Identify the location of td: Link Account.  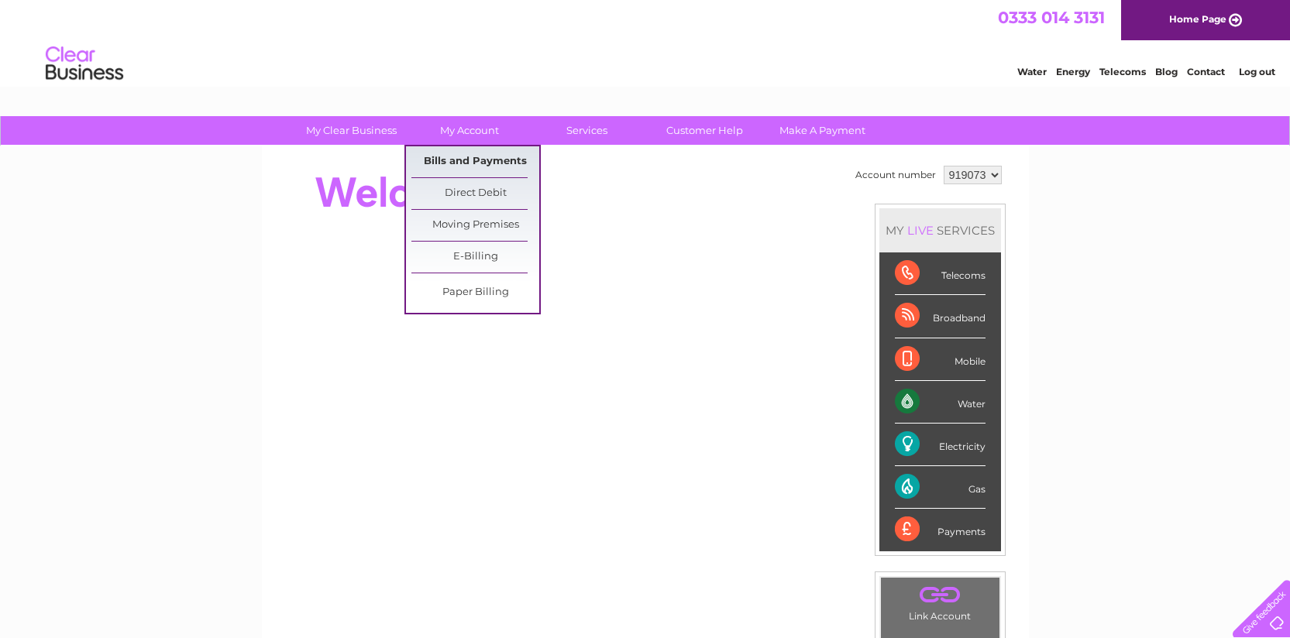
(940, 601).